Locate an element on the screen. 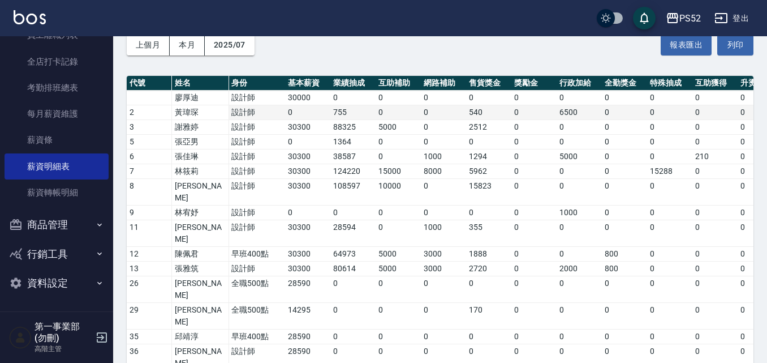  p: 高階主管 is located at coordinates (63, 349).